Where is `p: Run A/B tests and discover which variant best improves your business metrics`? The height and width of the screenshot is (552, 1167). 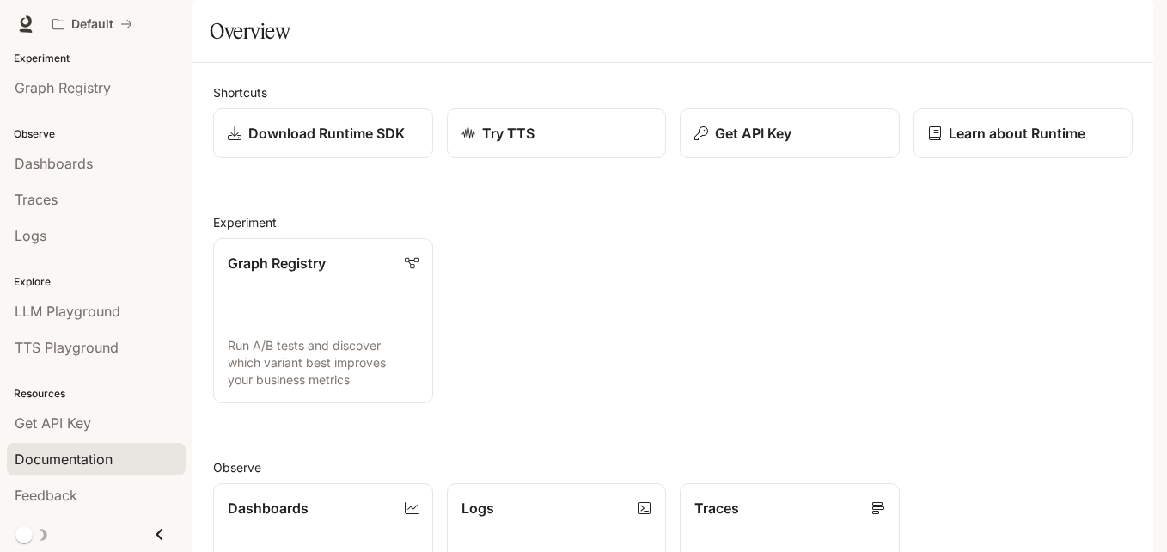 p: Run A/B tests and discover which variant best improves your business metrics is located at coordinates (323, 363).